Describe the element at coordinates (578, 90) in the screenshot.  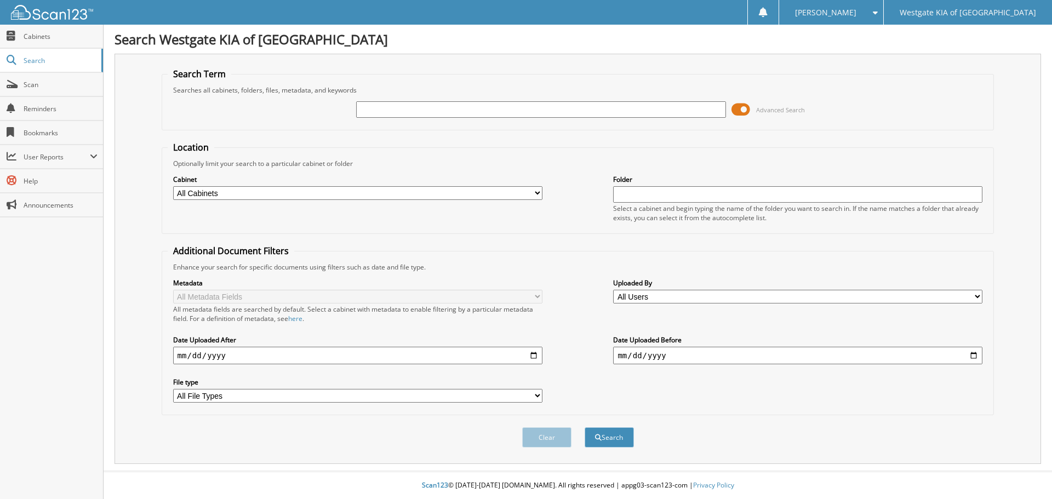
I see `div: Searches all cabinets, folders, files, metadata, and keywords` at that location.